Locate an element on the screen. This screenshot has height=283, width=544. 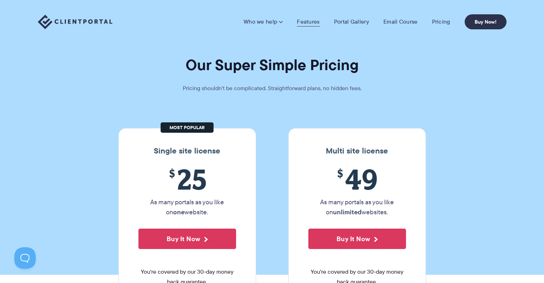
a: Portal Gallery is located at coordinates (352, 22).